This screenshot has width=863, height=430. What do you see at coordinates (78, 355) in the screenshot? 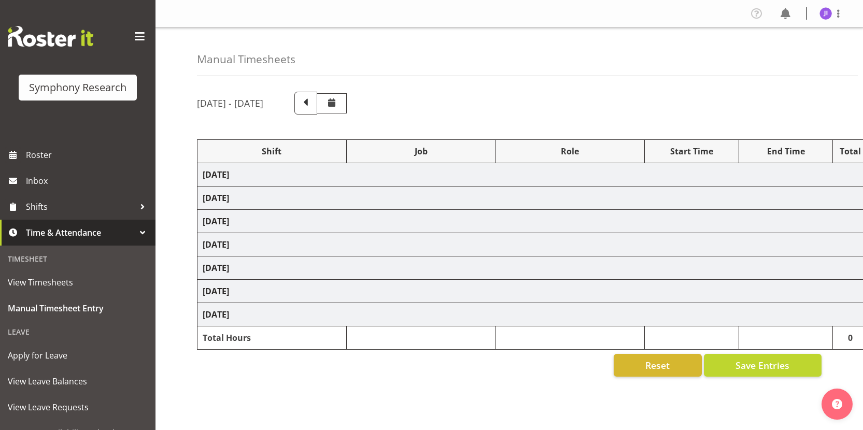
I see `a: Apply for Leave` at bounding box center [78, 355].